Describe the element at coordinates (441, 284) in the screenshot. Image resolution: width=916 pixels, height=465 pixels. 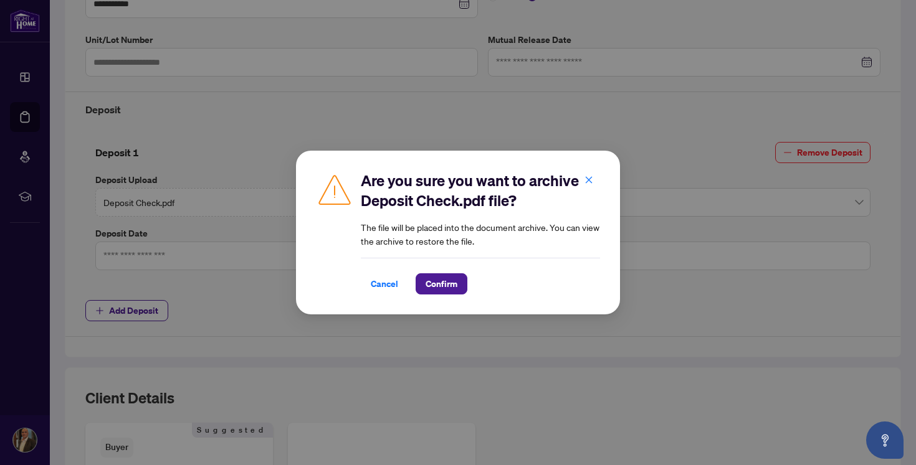
I see `button: Confirm` at that location.